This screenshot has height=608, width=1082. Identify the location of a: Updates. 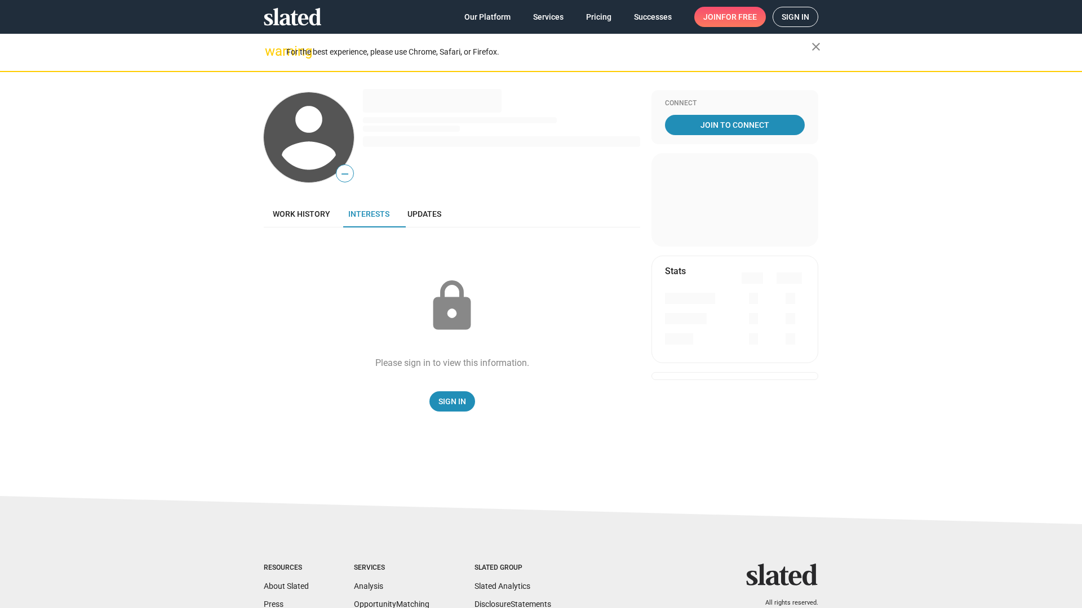
(424, 214).